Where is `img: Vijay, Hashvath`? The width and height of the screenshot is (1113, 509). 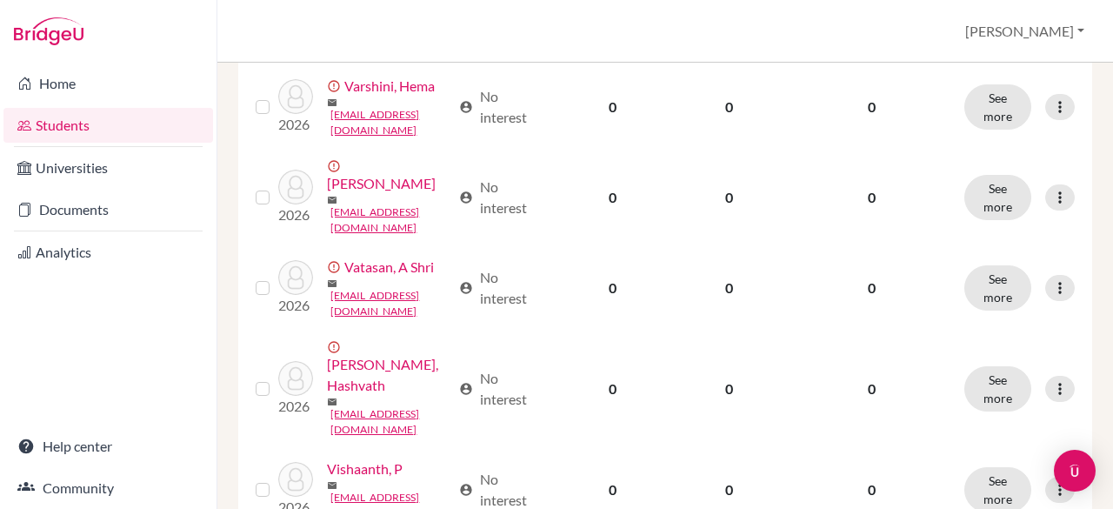
img: Vijay, Hashvath is located at coordinates (296, 378).